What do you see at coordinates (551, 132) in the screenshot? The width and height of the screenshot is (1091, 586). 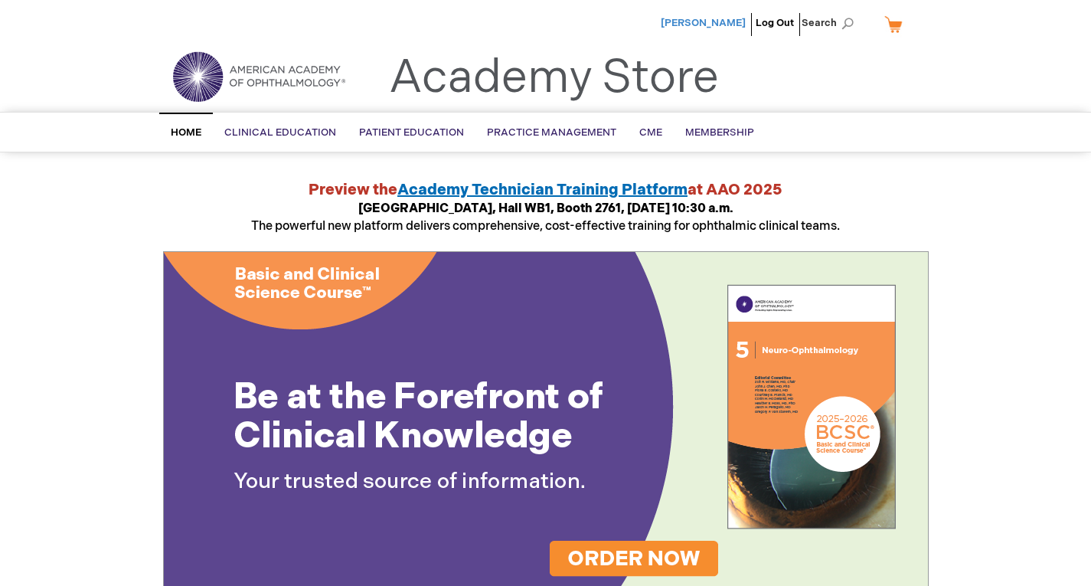 I see `span: Practice Management` at bounding box center [551, 132].